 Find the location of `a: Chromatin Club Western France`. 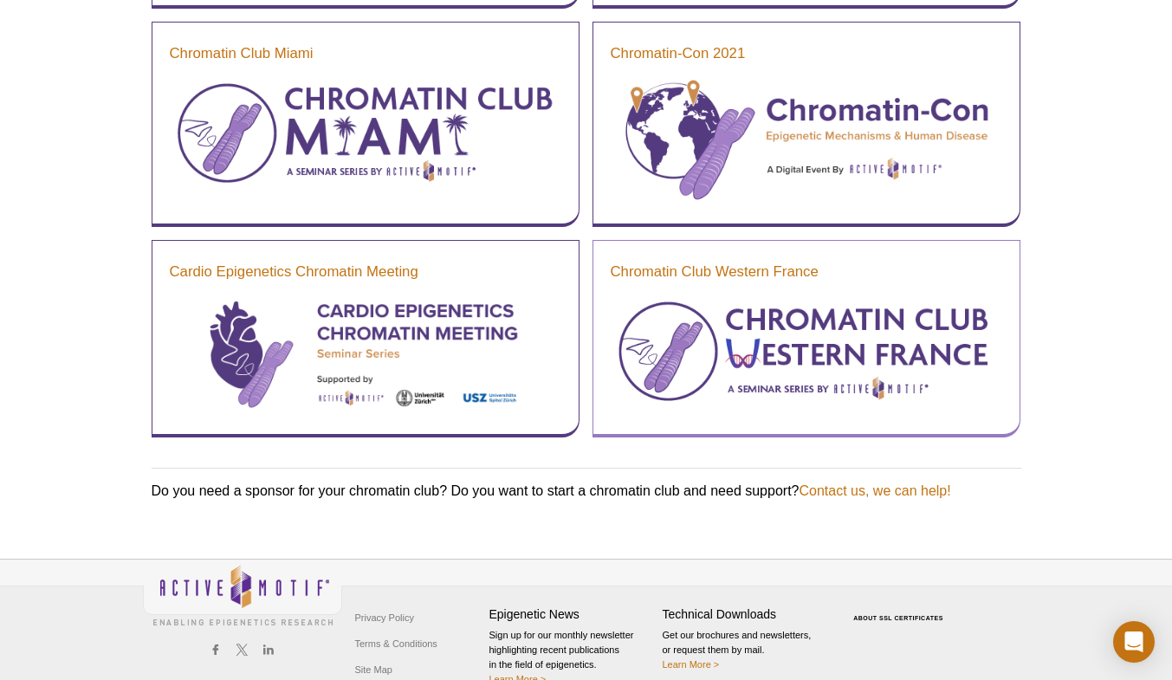

a: Chromatin Club Western France is located at coordinates (715, 272).